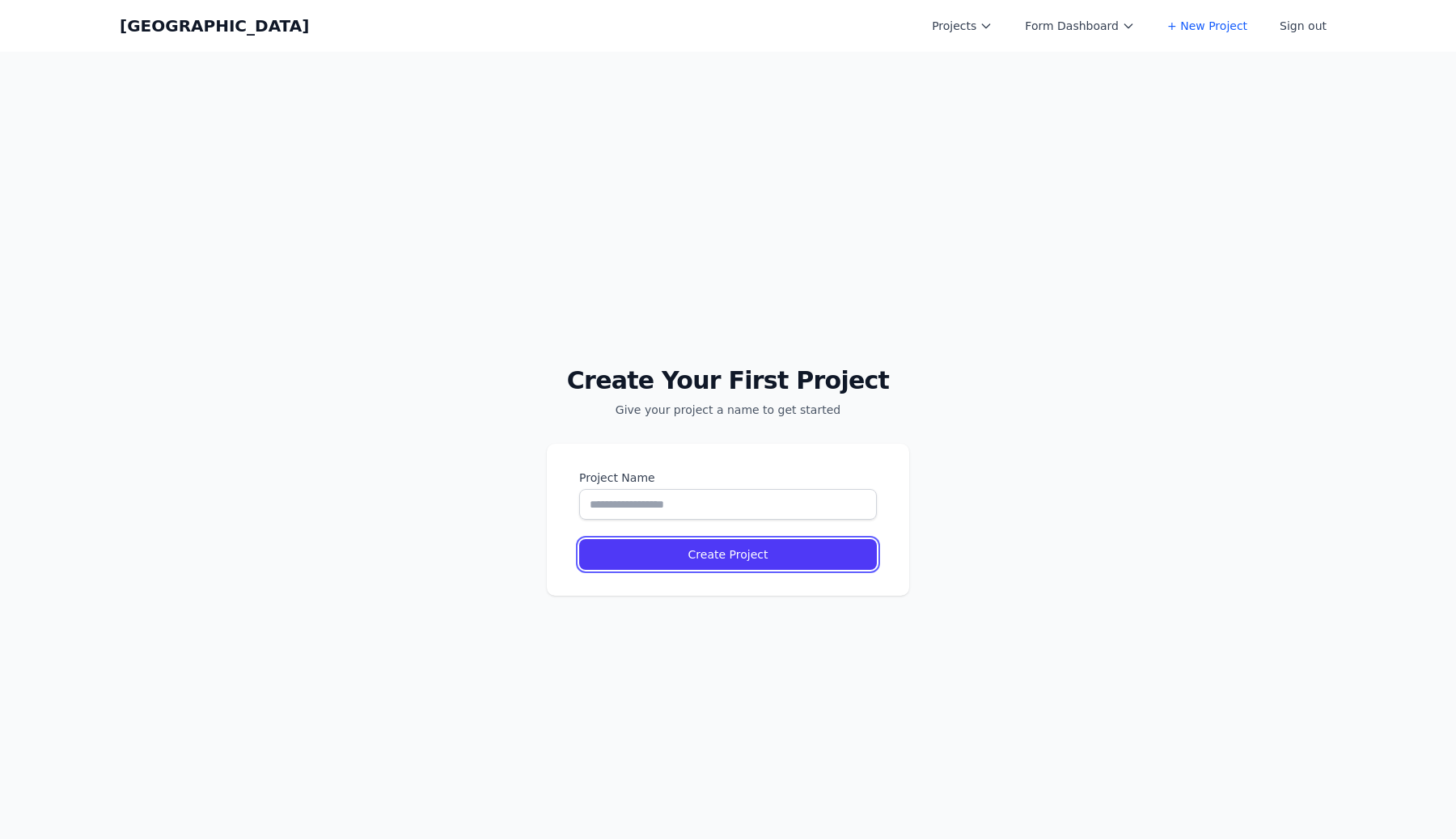 This screenshot has width=1456, height=839. I want to click on button: Form Dashboard, so click(1080, 26).